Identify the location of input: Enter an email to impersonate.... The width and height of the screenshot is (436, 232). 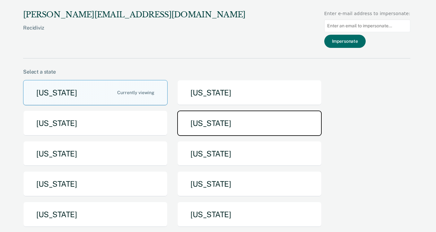
(368, 26).